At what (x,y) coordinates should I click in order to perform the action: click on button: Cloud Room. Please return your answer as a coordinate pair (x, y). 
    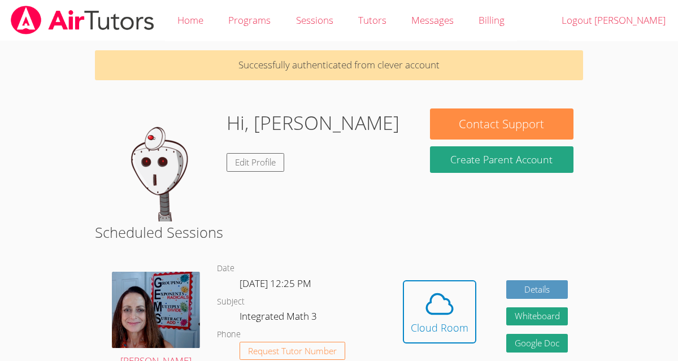
    Looking at the image, I should click on (440, 312).